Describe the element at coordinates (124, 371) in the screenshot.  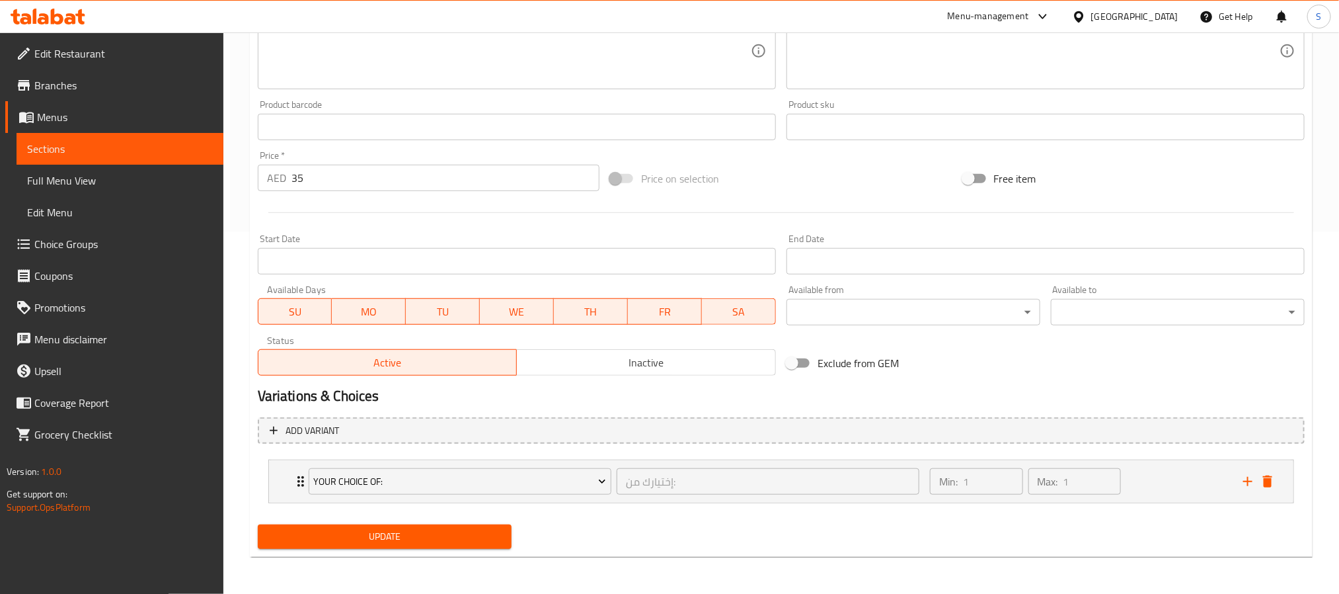
I see `span: Upsell` at that location.